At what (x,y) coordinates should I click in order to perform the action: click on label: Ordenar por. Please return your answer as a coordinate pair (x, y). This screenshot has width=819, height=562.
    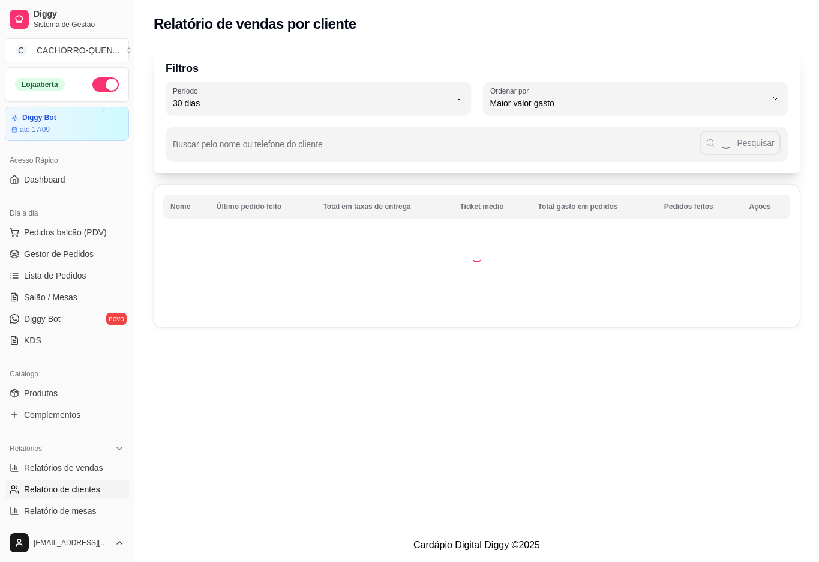
    Looking at the image, I should click on (511, 91).